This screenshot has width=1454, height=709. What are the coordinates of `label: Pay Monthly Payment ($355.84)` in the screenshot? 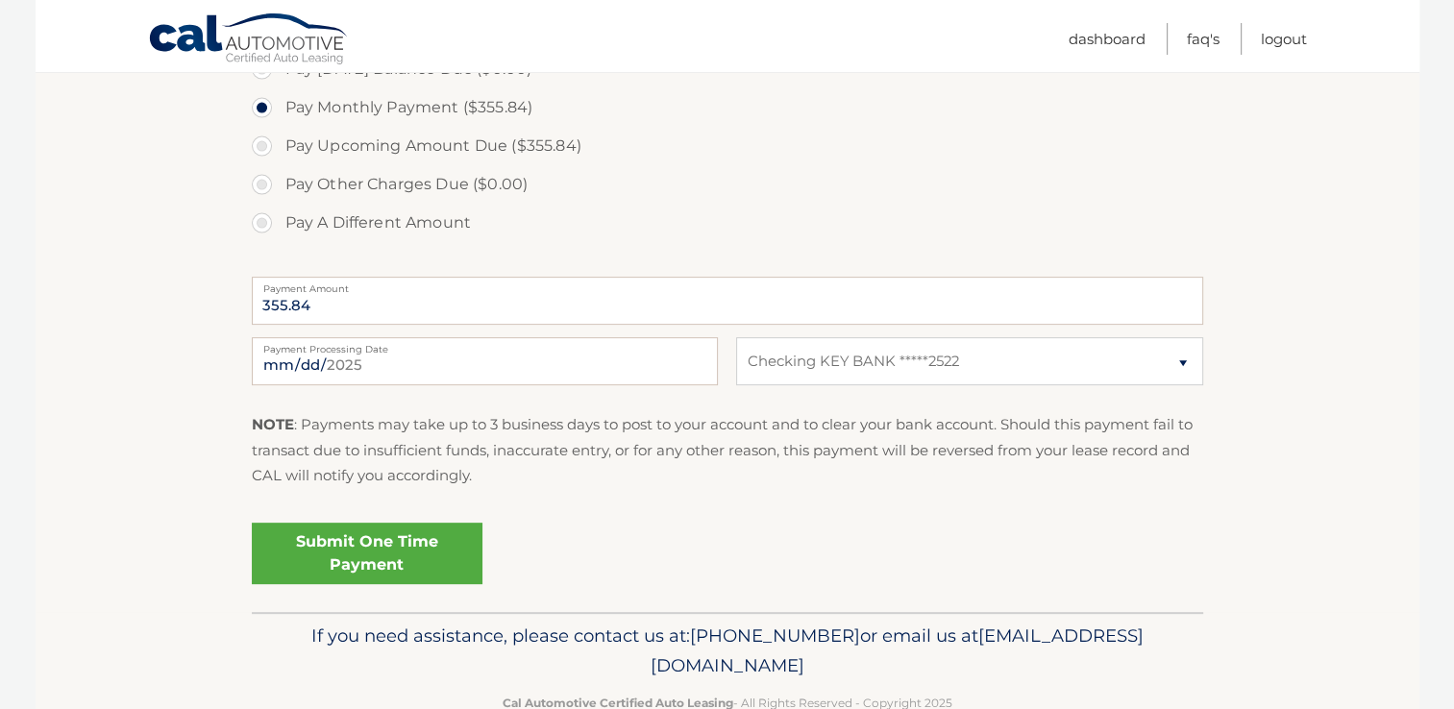 It's located at (728, 108).